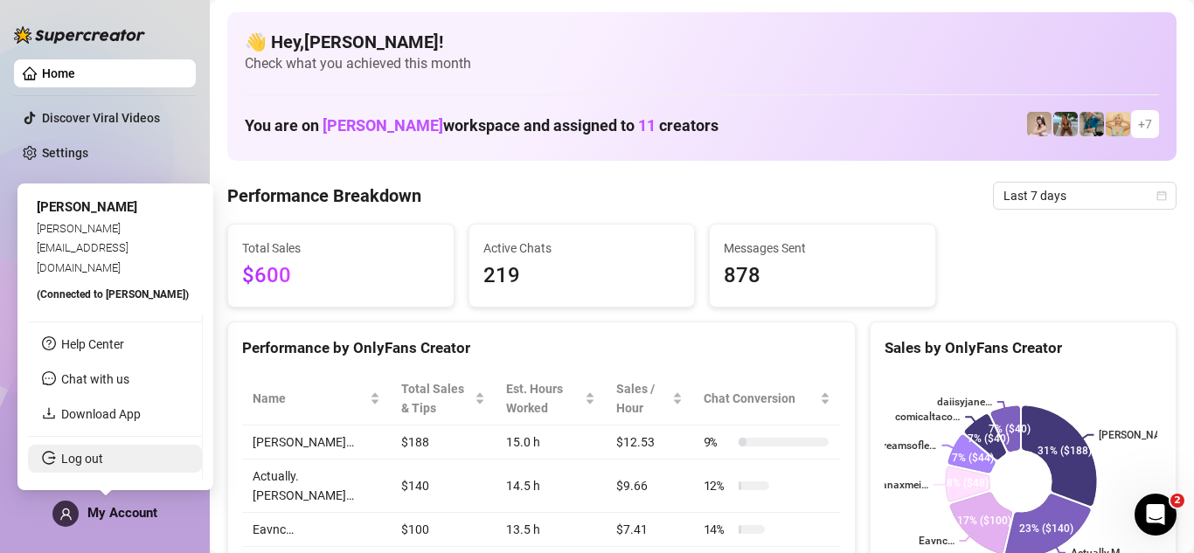 The image size is (1194, 553). I want to click on th: Sales / Hour, so click(650, 399).